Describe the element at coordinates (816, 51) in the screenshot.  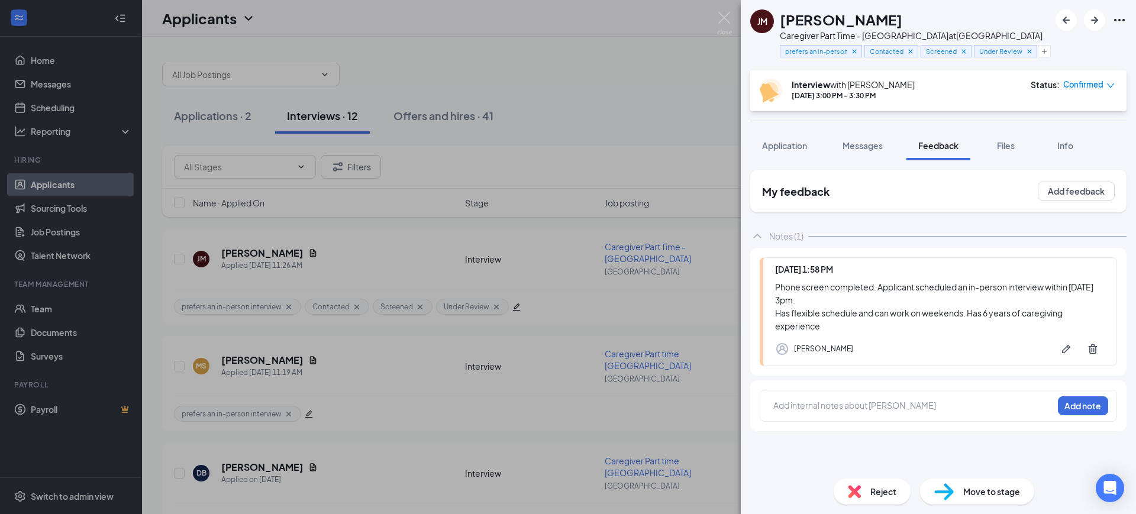
I see `span: prefers an in-person interview` at that location.